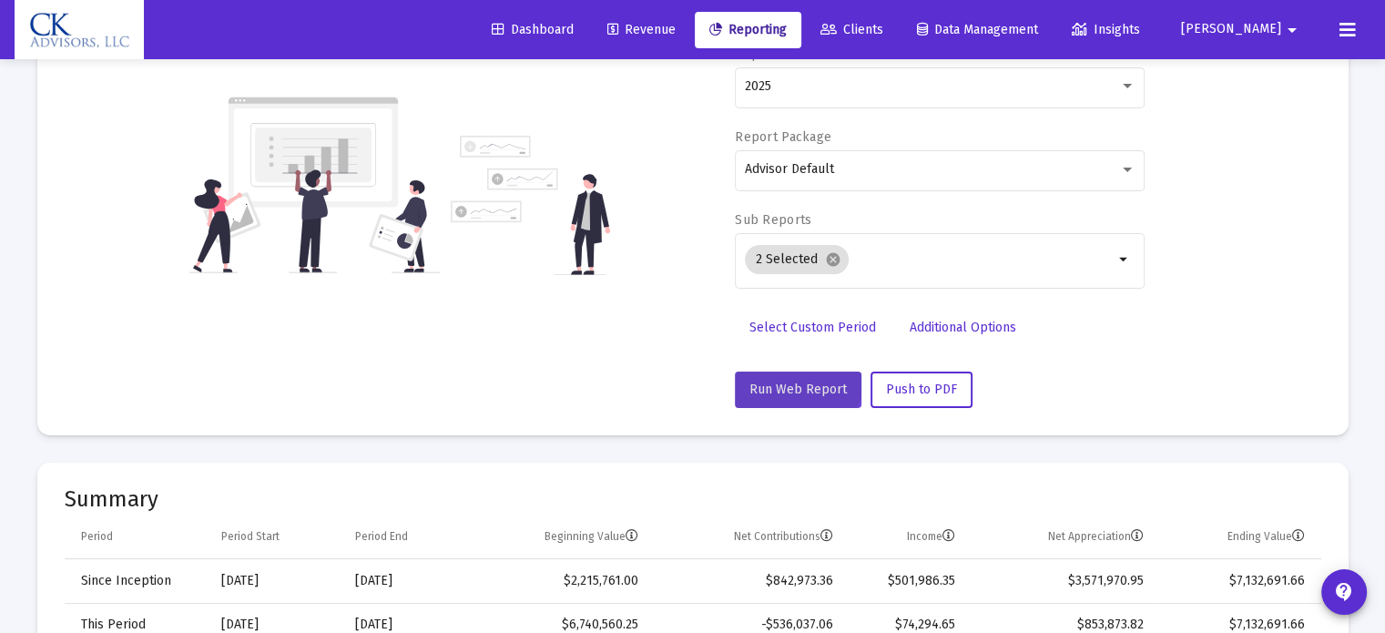 This screenshot has width=1385, height=633. What do you see at coordinates (533, 30) in the screenshot?
I see `a: Dashboard` at bounding box center [533, 30].